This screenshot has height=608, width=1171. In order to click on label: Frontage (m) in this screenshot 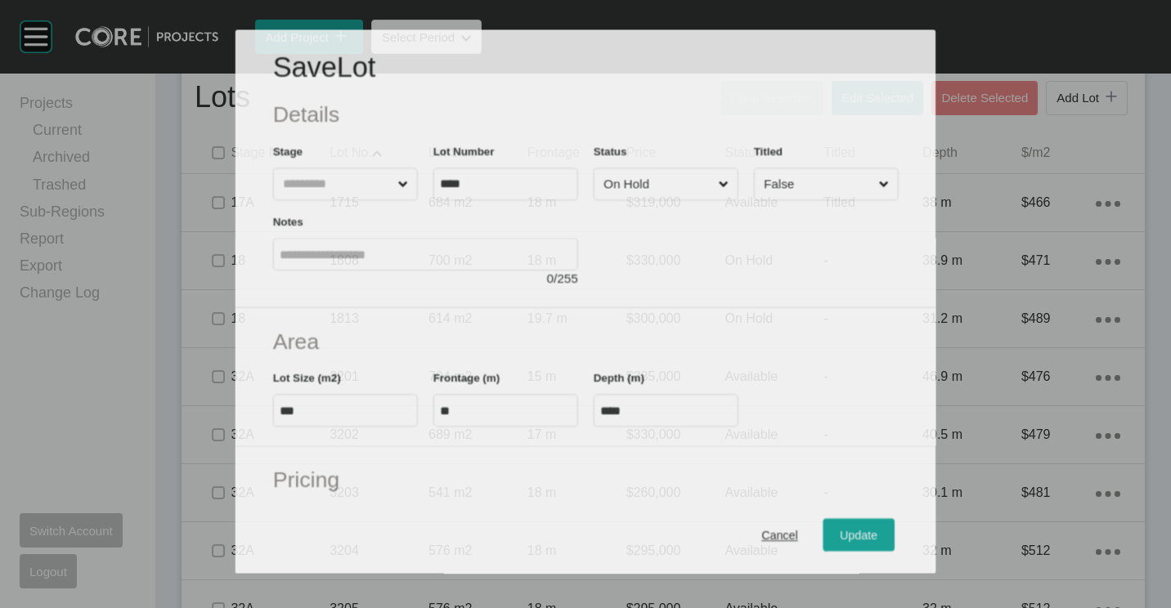, I will do `click(466, 378)`.